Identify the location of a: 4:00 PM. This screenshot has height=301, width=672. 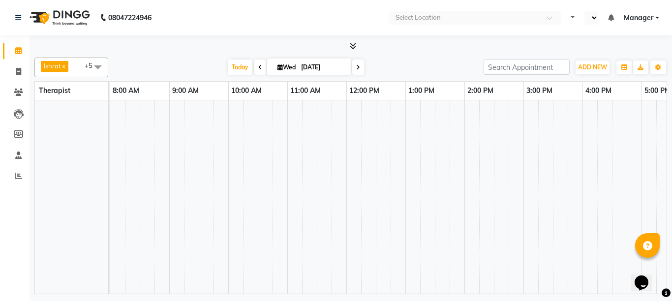
(598, 90).